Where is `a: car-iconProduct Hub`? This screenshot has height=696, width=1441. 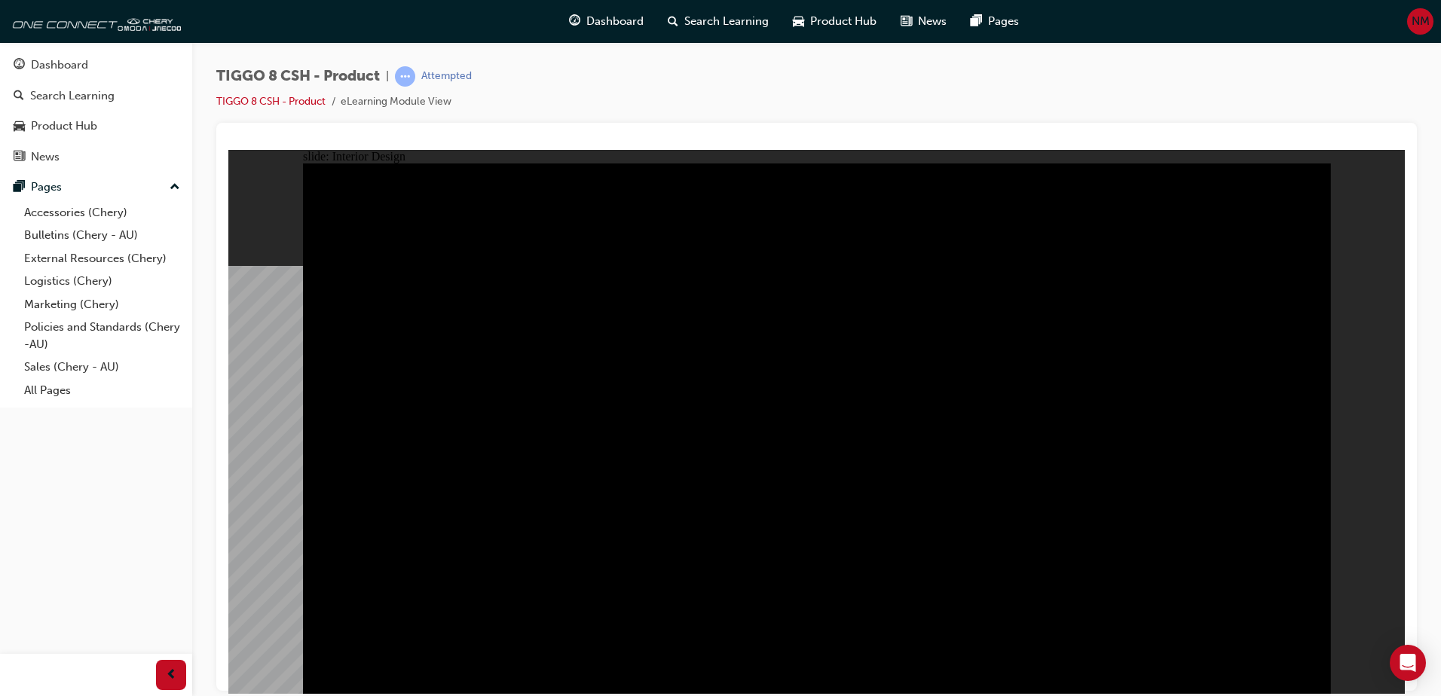
a: car-iconProduct Hub is located at coordinates (834, 21).